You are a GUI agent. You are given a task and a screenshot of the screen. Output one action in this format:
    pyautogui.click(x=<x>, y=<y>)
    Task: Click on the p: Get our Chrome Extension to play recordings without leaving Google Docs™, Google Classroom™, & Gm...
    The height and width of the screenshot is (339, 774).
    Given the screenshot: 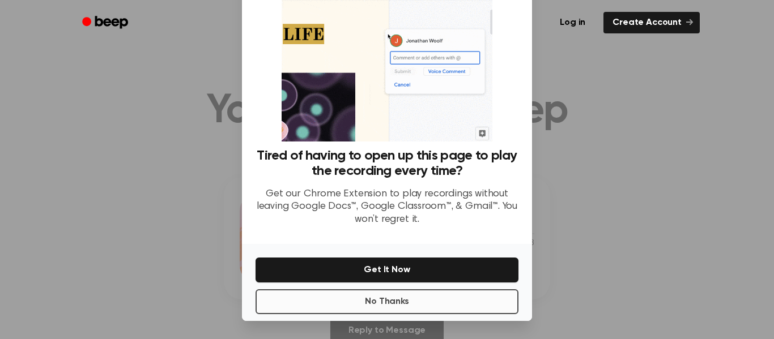 What is the action you would take?
    pyautogui.click(x=387, y=207)
    